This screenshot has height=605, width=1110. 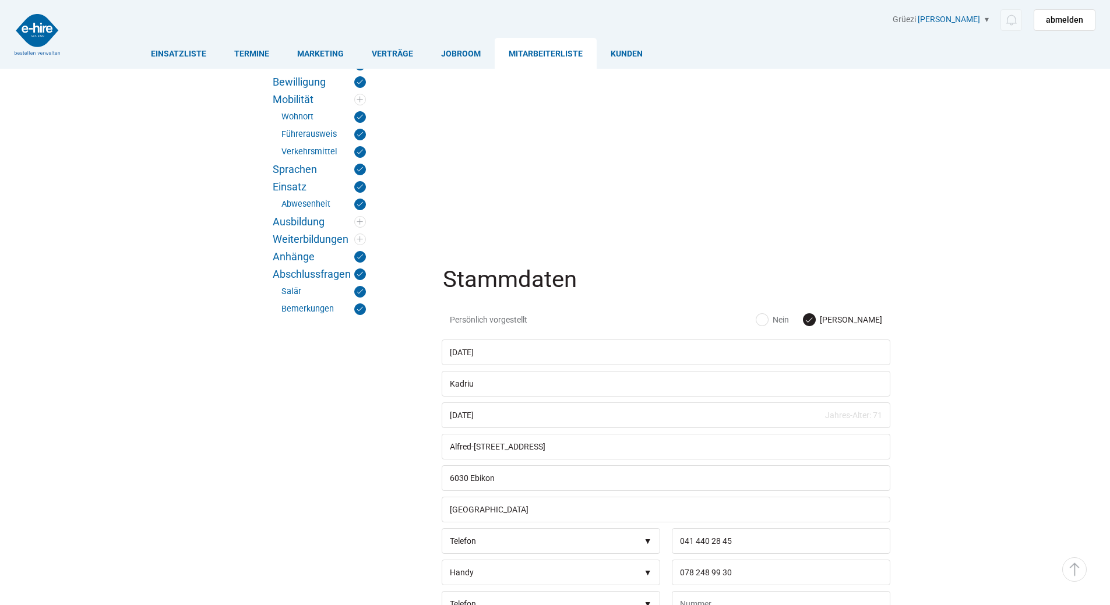 I want to click on a: Mitarbeiterliste, so click(x=545, y=53).